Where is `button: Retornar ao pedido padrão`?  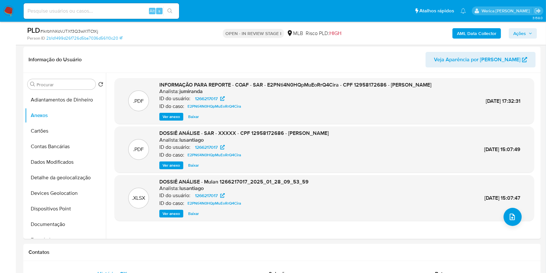 button: Retornar ao pedido padrão is located at coordinates (101, 85).